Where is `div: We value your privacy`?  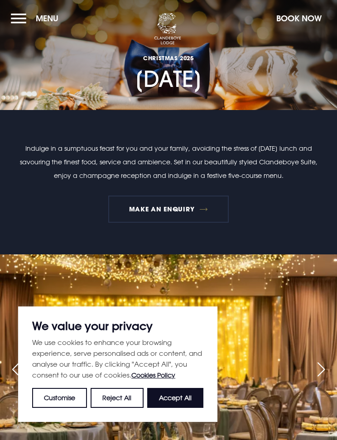
div: We value your privacy is located at coordinates (118, 364).